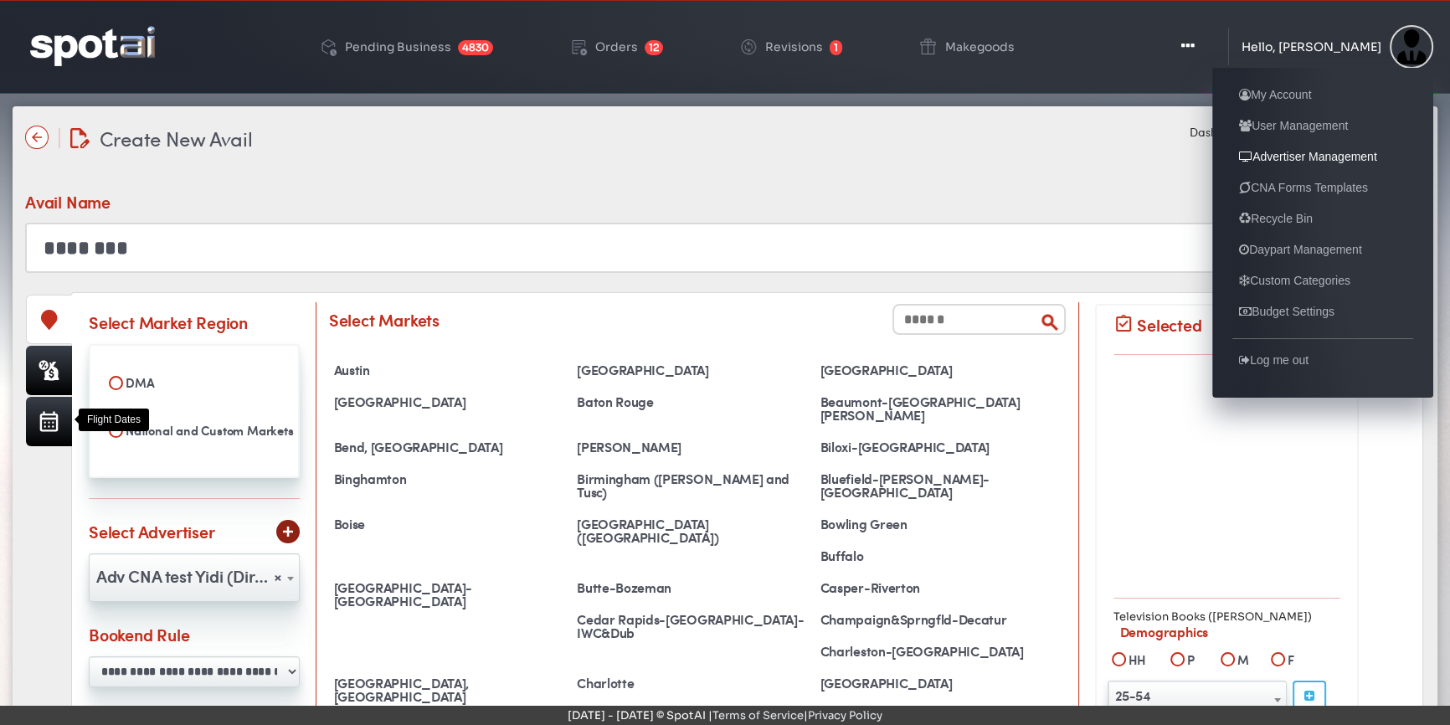 The height and width of the screenshot is (725, 1450). What do you see at coordinates (1168, 324) in the screenshot?
I see `div: Selected` at bounding box center [1168, 324].